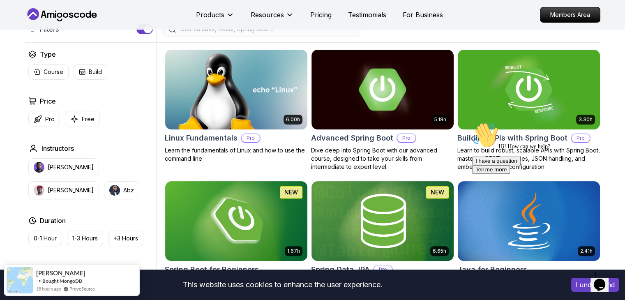 The image size is (625, 300). What do you see at coordinates (58, 148) in the screenshot?
I see `h2: Instructors` at bounding box center [58, 148].